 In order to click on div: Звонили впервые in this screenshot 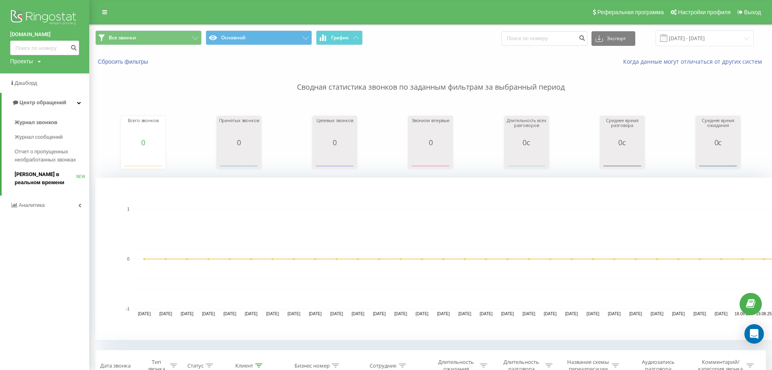, I will do `click(430, 128)`.